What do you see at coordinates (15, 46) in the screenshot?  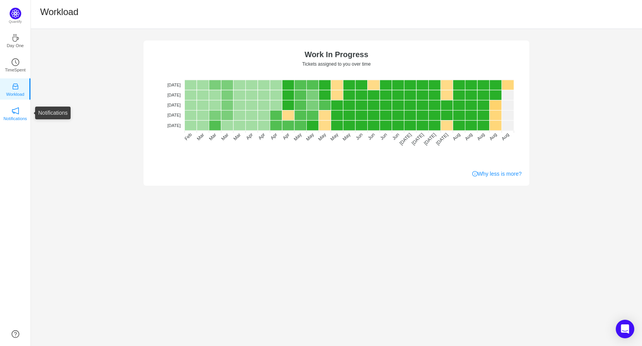 I see `p: Day One` at bounding box center [15, 46].